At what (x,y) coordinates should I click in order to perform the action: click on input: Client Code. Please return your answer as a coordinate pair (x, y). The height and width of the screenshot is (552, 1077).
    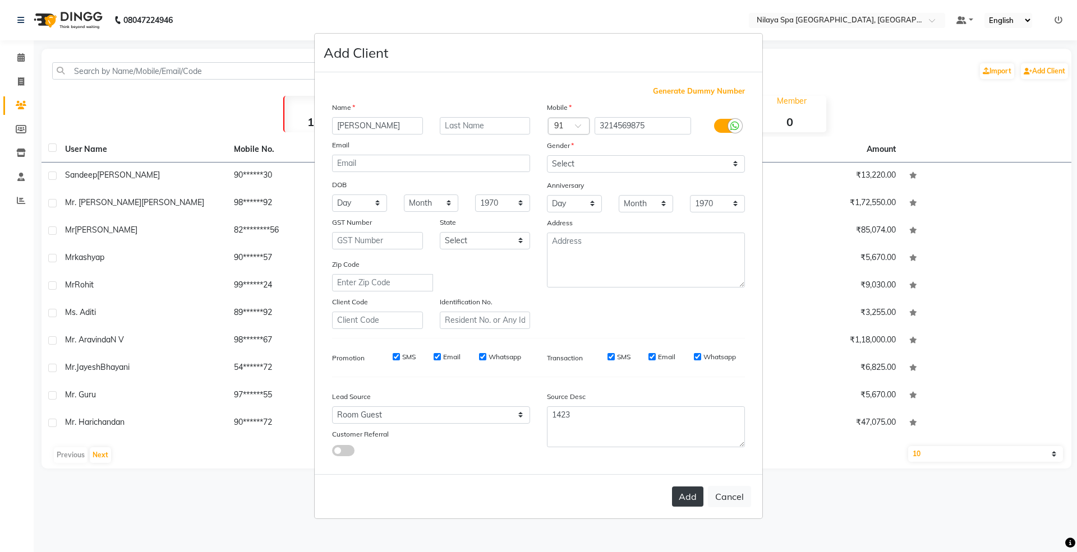
    Looking at the image, I should click on (377, 320).